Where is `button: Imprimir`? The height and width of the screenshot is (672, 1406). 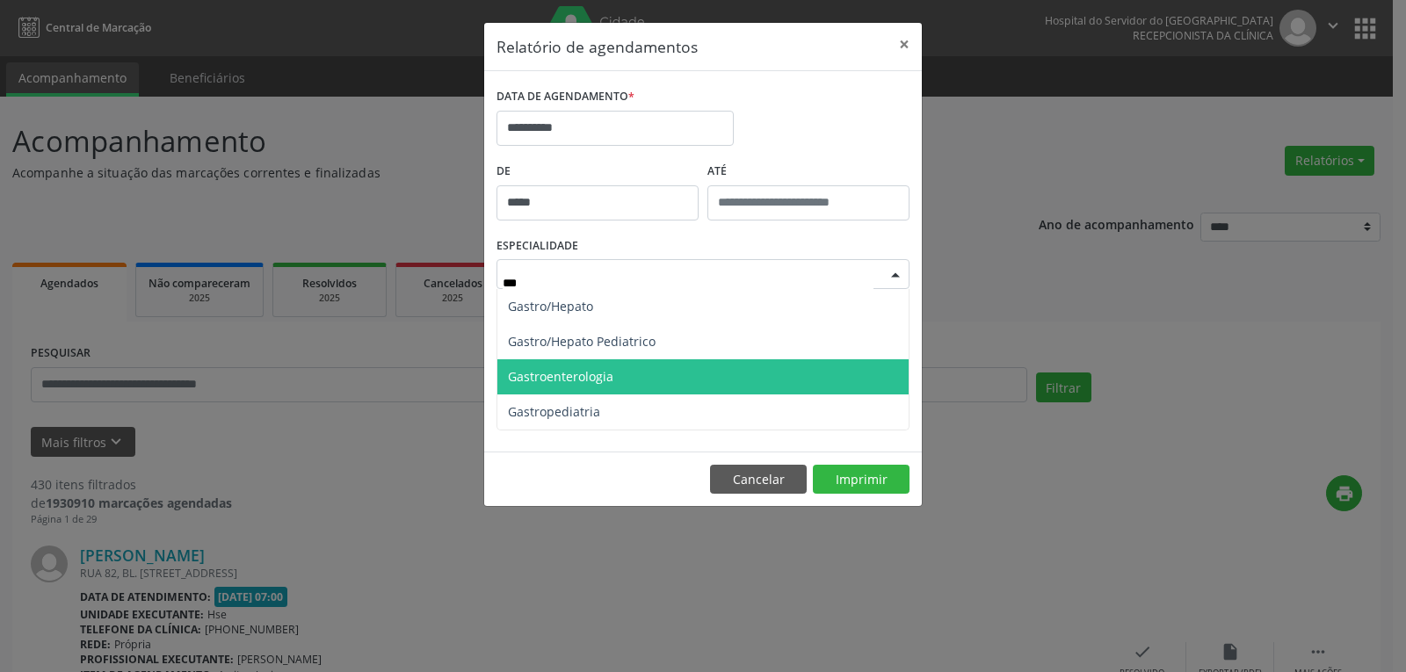 button: Imprimir is located at coordinates (861, 480).